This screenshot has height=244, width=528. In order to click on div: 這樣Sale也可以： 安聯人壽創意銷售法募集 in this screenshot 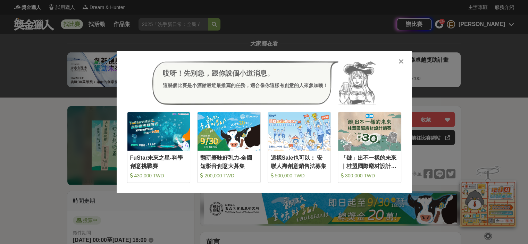, I will do `click(299, 161)`.